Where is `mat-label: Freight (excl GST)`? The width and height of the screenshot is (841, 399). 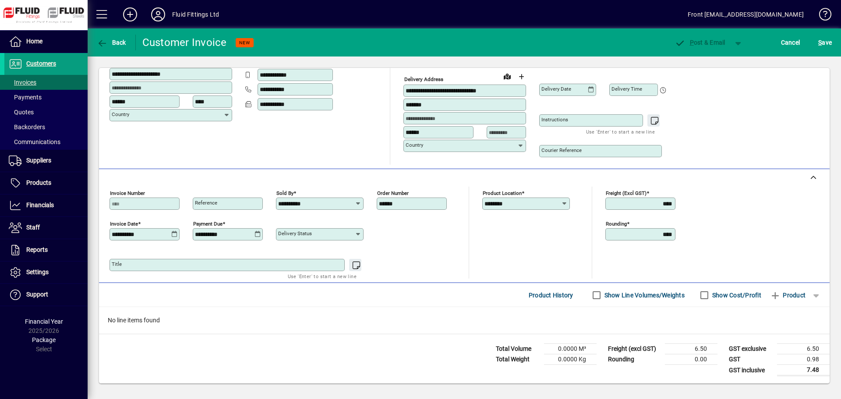
mat-label: Freight (excl GST) is located at coordinates (626, 193).